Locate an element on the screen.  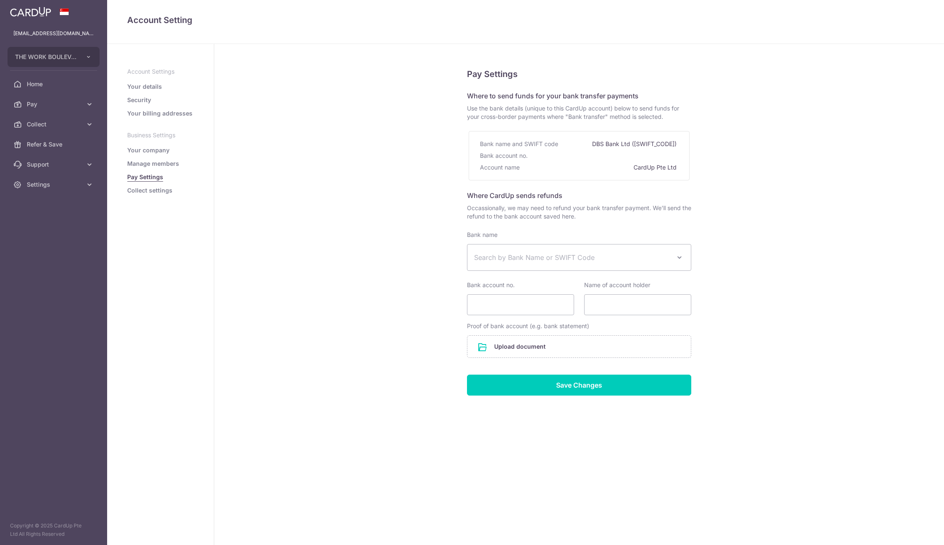
img: CardUp is located at coordinates (31, 12).